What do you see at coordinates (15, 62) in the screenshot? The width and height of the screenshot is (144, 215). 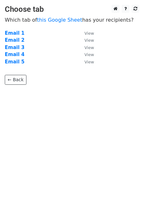 I see `a: Email 5` at bounding box center [15, 62].